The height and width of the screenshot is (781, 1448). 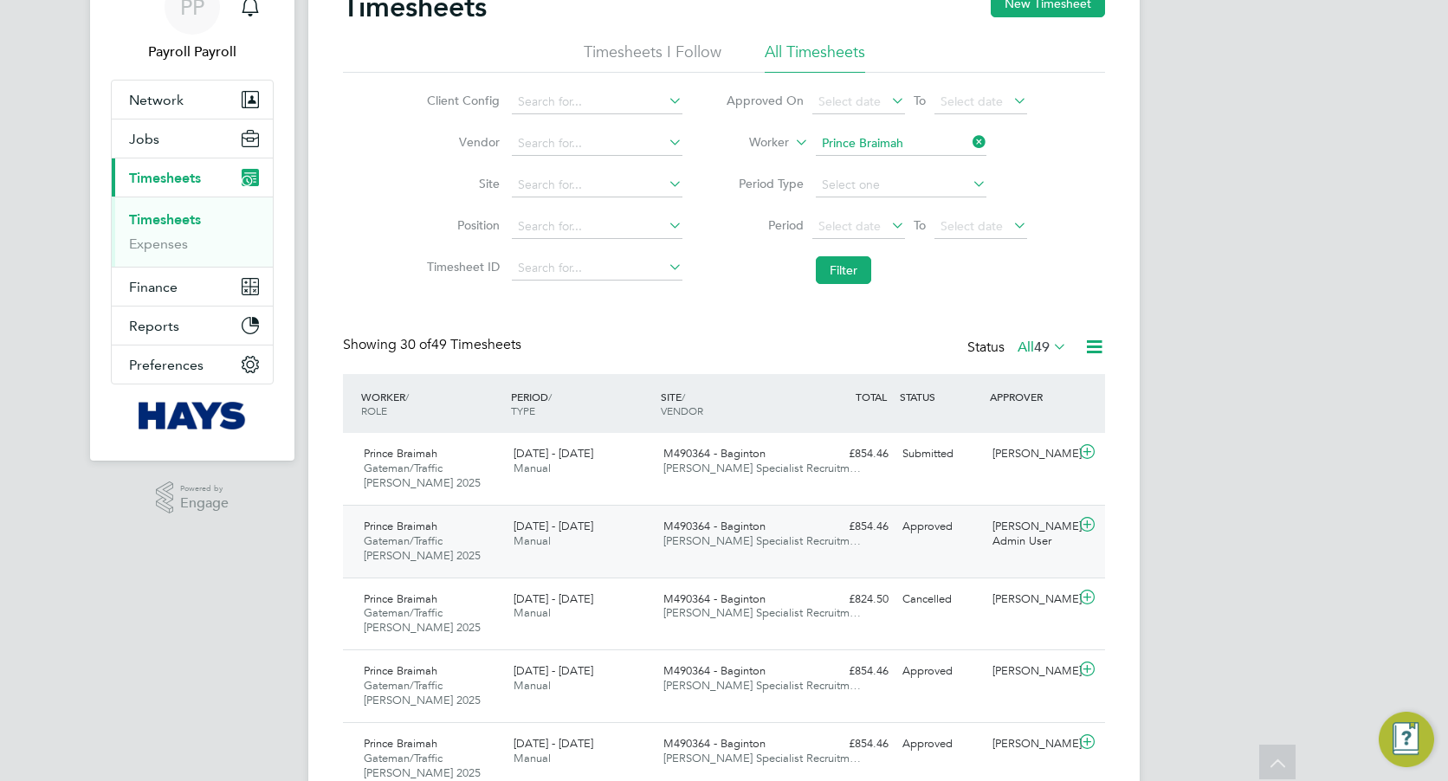 What do you see at coordinates (461, 184) in the screenshot?
I see `label: Site` at bounding box center [461, 184].